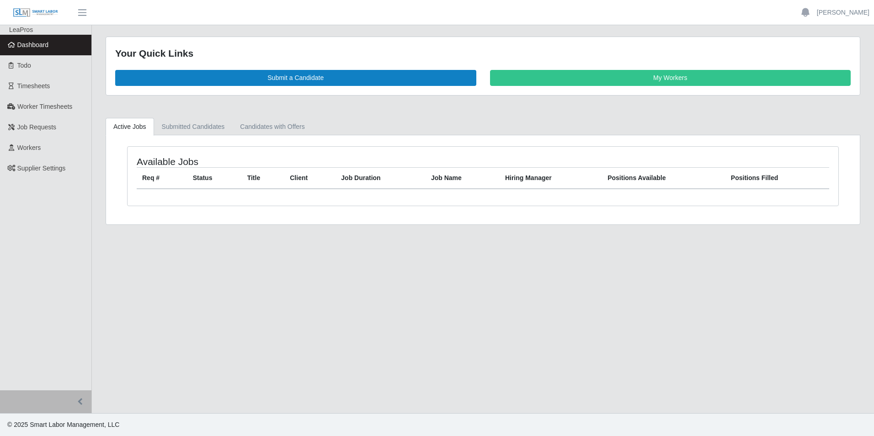 The width and height of the screenshot is (874, 436). I want to click on span: Dashboard, so click(33, 45).